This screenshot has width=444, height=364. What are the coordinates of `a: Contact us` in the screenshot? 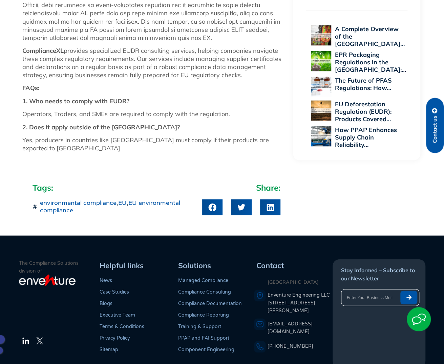 It's located at (435, 125).